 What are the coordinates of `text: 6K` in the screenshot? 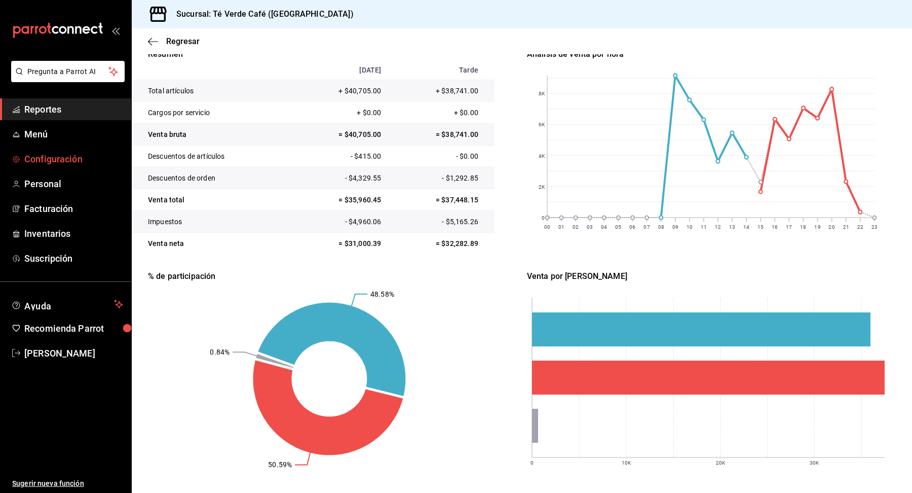 It's located at (542, 124).